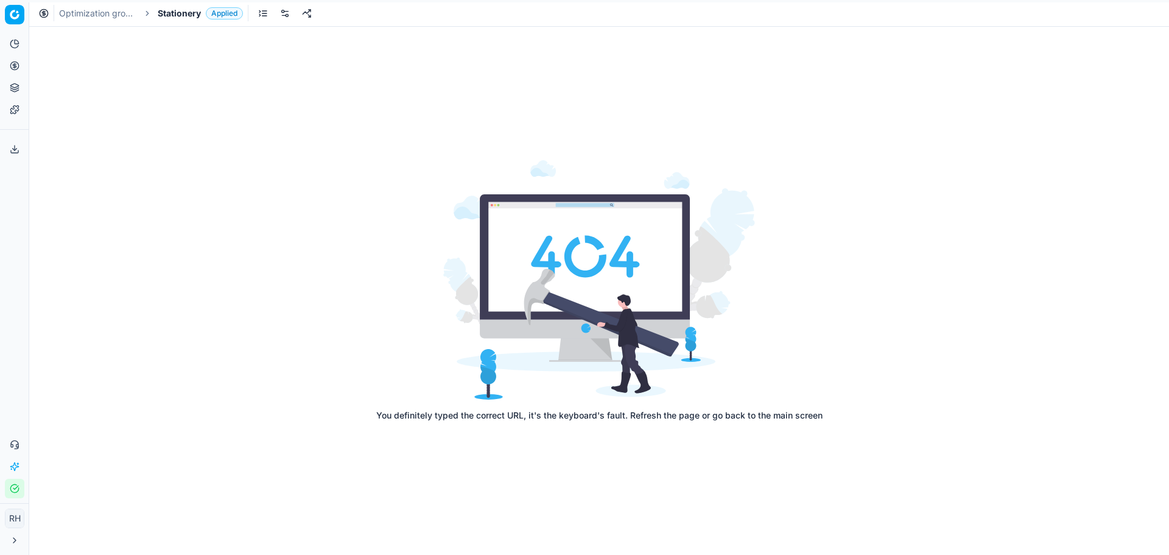 This screenshot has width=1169, height=555. I want to click on span: Stationery, so click(179, 13).